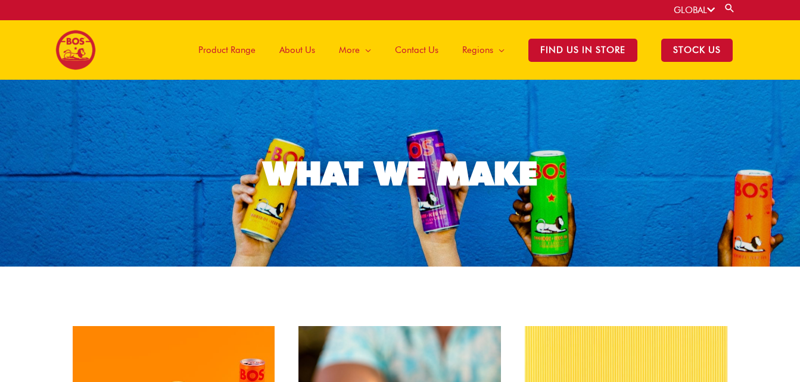  Describe the element at coordinates (461, 50) in the screenshot. I see `nav: Site Navigation` at that location.